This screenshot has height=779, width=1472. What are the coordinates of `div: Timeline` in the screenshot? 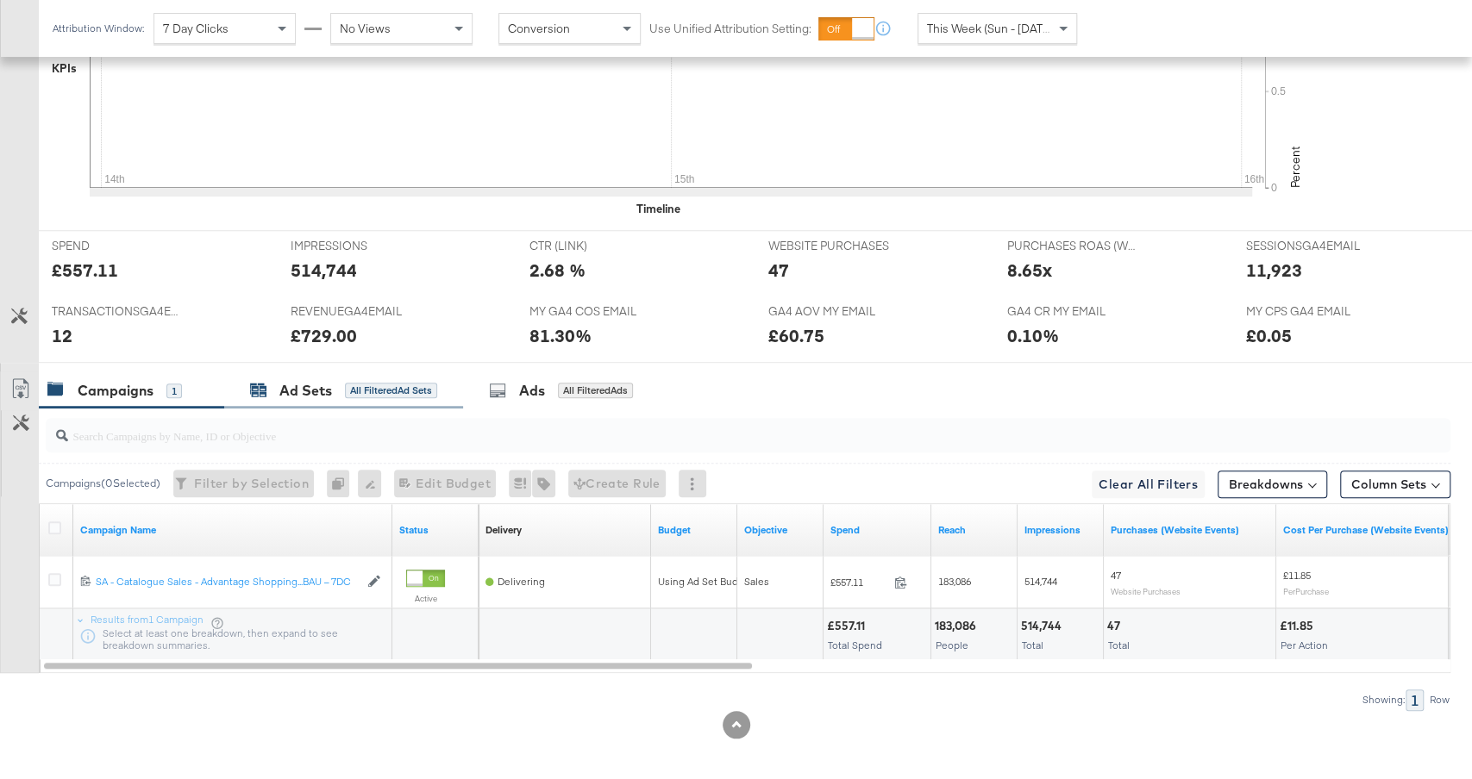 It's located at (658, 209).